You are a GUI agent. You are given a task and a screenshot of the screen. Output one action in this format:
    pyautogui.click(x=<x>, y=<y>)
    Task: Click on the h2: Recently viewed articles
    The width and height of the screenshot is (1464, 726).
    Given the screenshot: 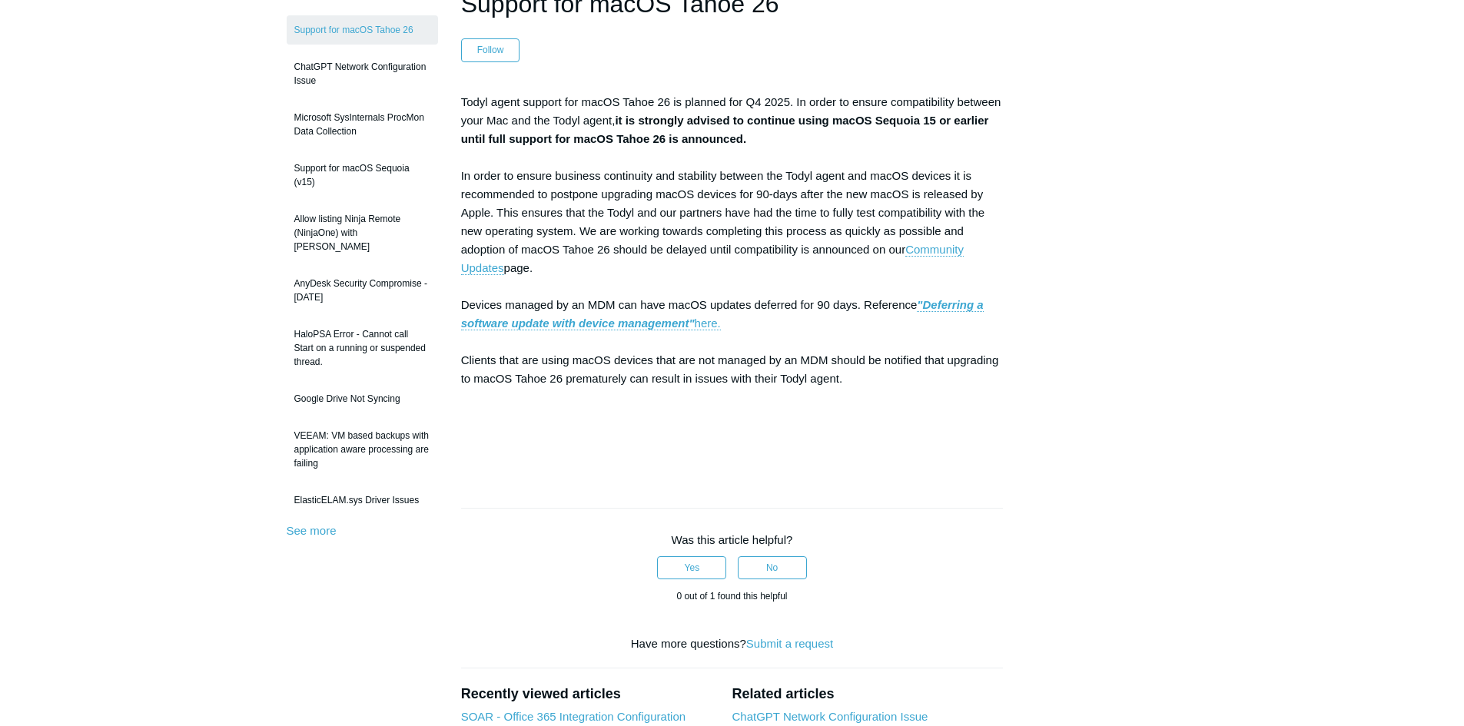 What is the action you would take?
    pyautogui.click(x=589, y=694)
    